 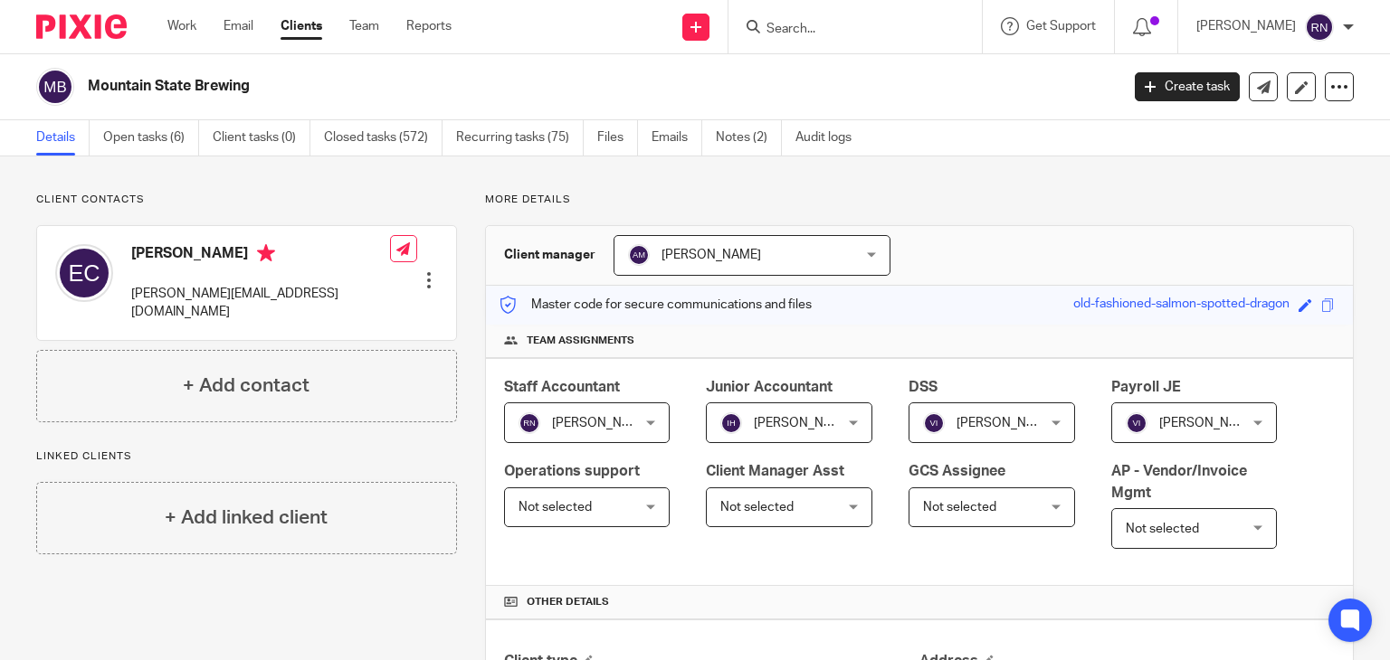 What do you see at coordinates (580, 341) in the screenshot?
I see `span: Team assignments` at bounding box center [580, 341].